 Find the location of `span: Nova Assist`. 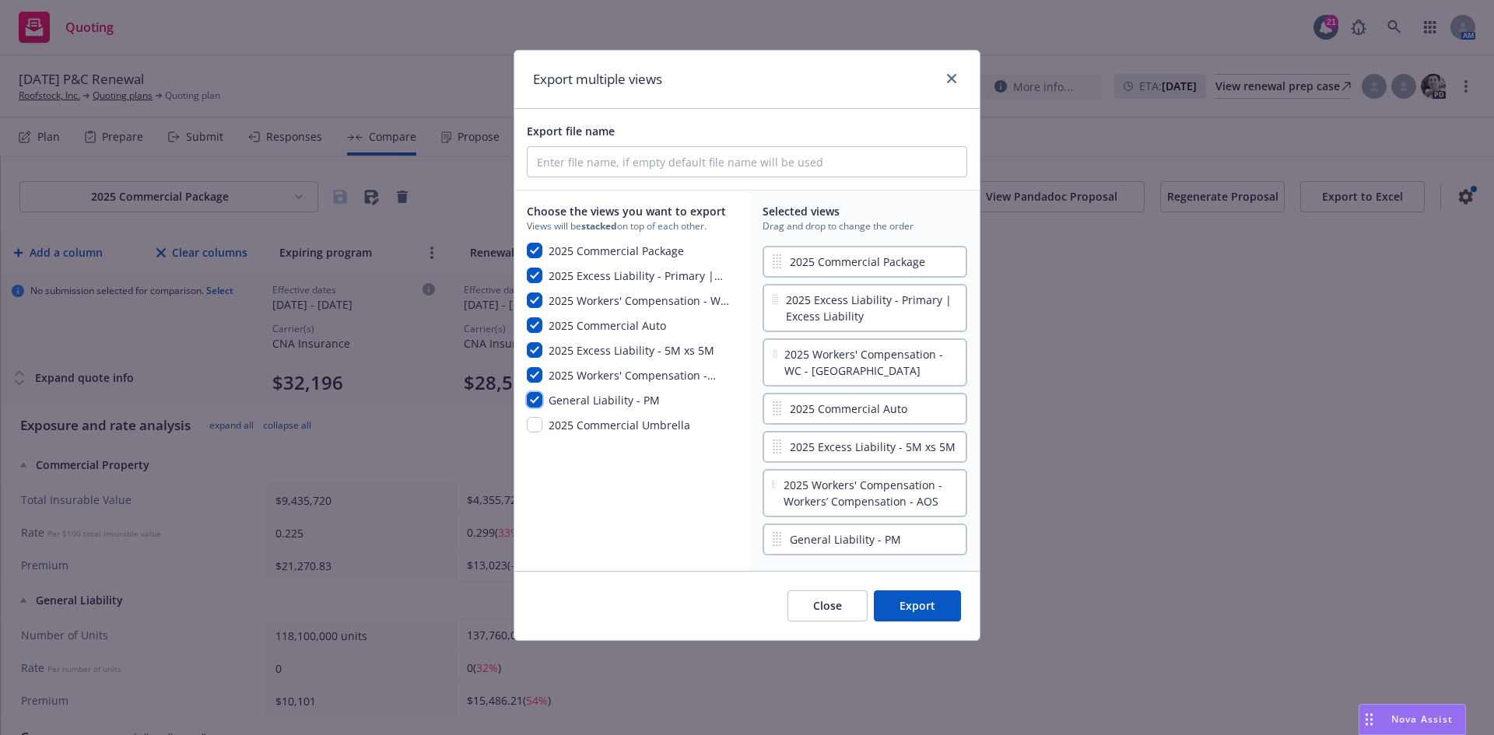

span: Nova Assist is located at coordinates (1421, 719).